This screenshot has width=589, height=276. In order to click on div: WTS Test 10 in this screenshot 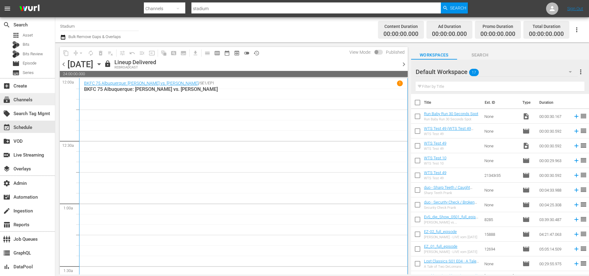, I will do `click(435, 163)`.